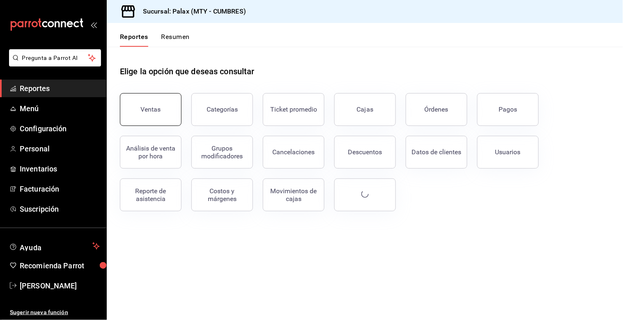  Describe the element at coordinates (60, 129) in the screenshot. I see `span: Configuración` at that location.